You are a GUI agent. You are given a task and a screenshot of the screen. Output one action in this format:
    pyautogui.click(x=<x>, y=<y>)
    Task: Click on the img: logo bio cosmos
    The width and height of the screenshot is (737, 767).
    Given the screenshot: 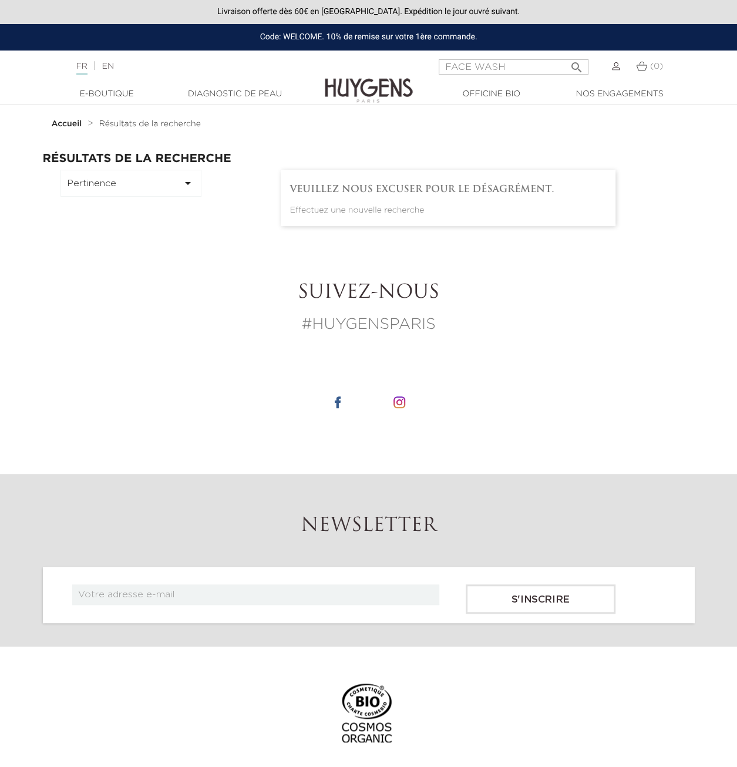 What is the action you would take?
    pyautogui.click(x=368, y=720)
    